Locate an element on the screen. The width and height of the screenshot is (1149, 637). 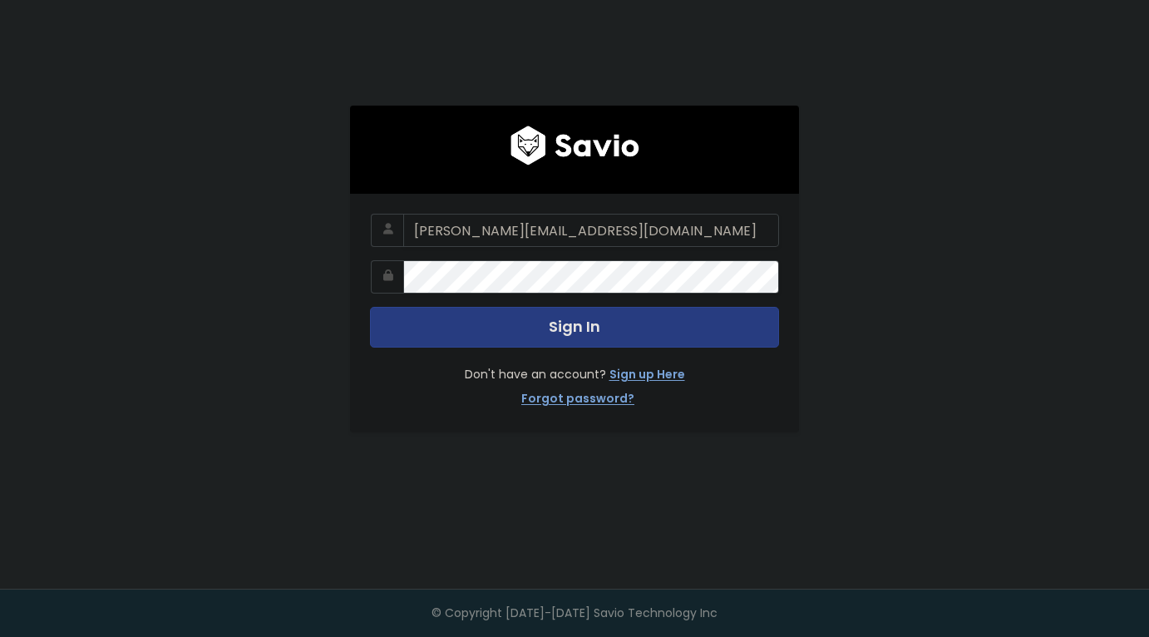
div: Don't have an account? is located at coordinates (575, 380).